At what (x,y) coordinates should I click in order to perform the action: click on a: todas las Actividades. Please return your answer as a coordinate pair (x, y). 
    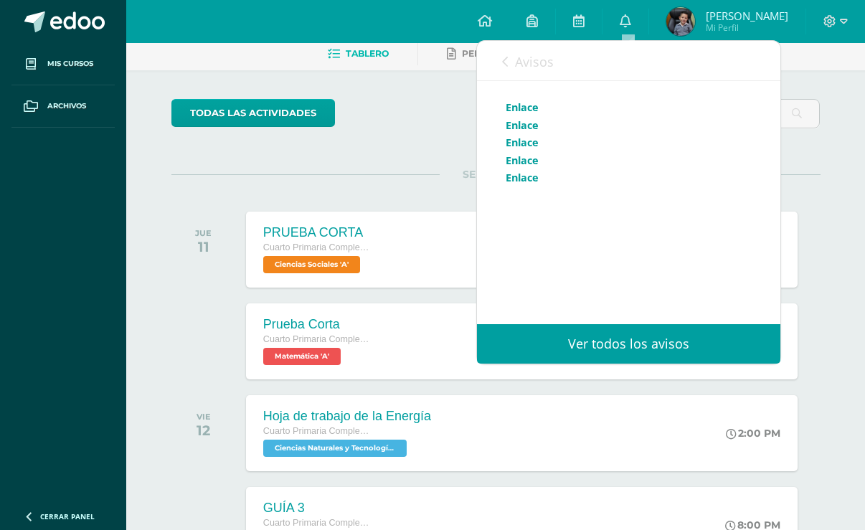
    Looking at the image, I should click on (253, 113).